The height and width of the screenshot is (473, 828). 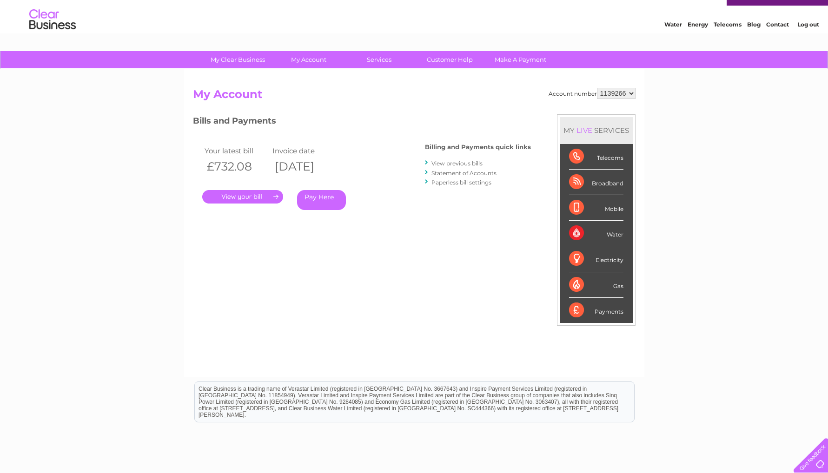 What do you see at coordinates (414, 97) in the screenshot?
I see `h2: My Account` at bounding box center [414, 97].